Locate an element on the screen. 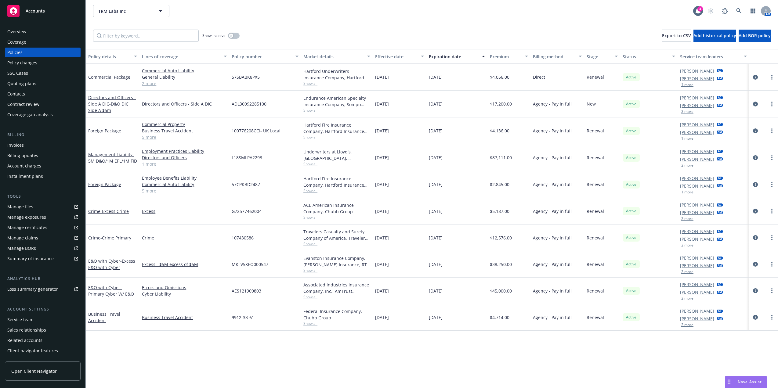 The height and width of the screenshot is (388, 778). button: Export to CSV is located at coordinates (676, 36).